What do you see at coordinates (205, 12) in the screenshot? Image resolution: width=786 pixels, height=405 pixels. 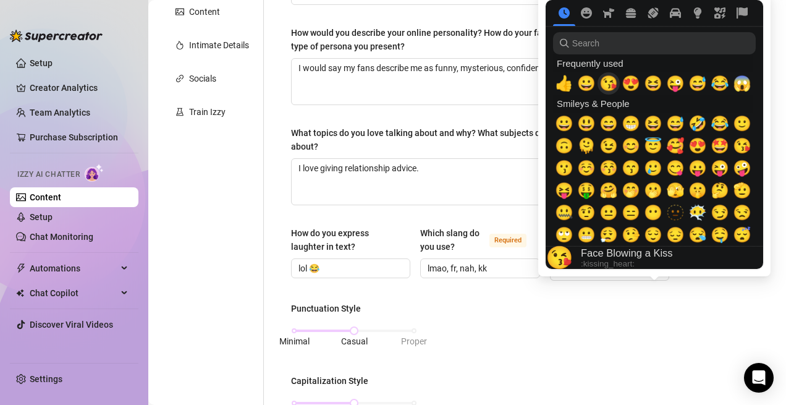 I see `div: Content` at bounding box center [205, 12].